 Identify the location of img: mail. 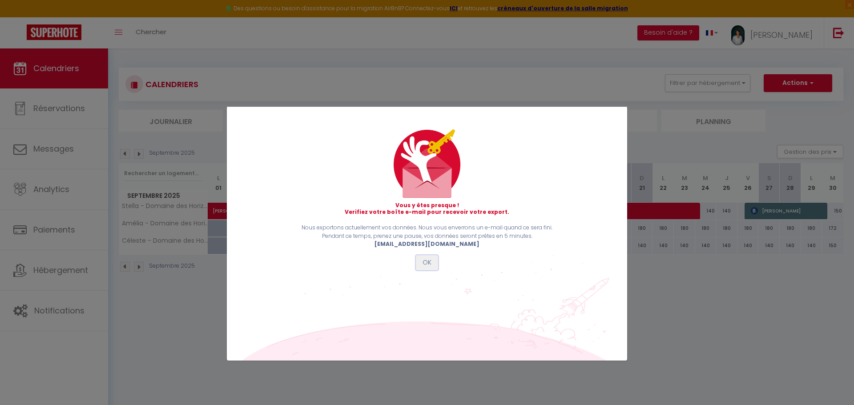
(427, 164).